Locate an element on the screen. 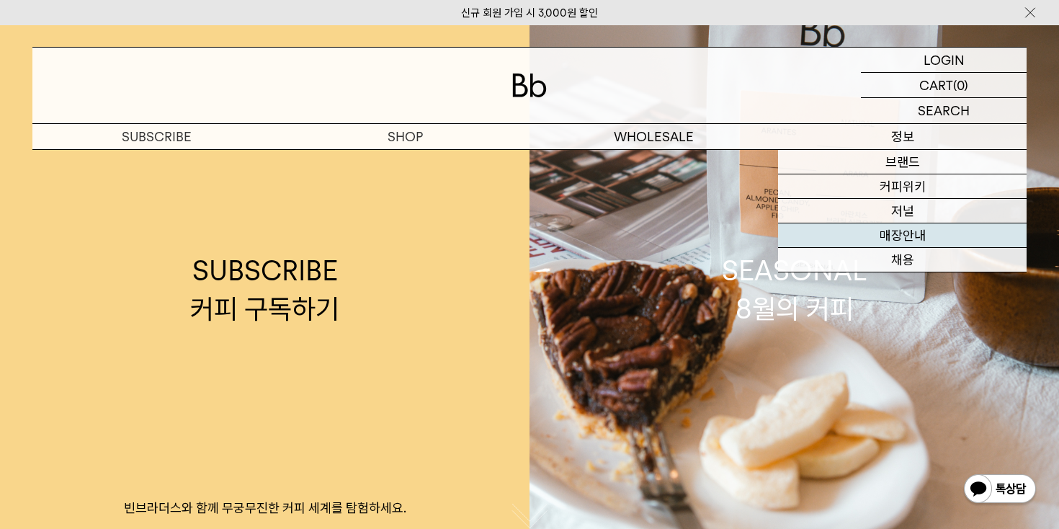 This screenshot has width=1059, height=529. img: 카카오톡 채널 1:1 채팅 버튼 is located at coordinates (1000, 490).